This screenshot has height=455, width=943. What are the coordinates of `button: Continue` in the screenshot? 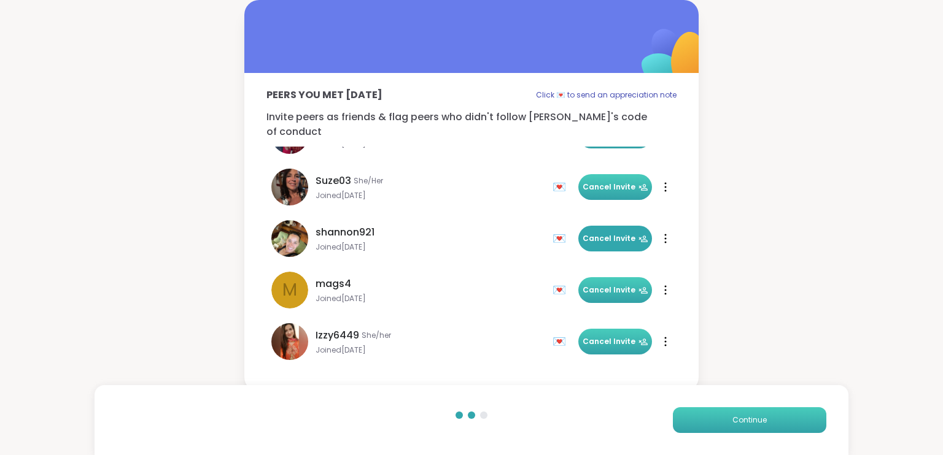 It's located at (749, 420).